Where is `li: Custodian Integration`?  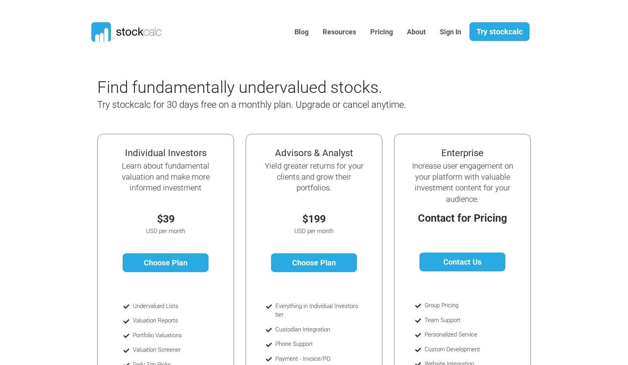 li: Custodian Integration is located at coordinates (318, 330).